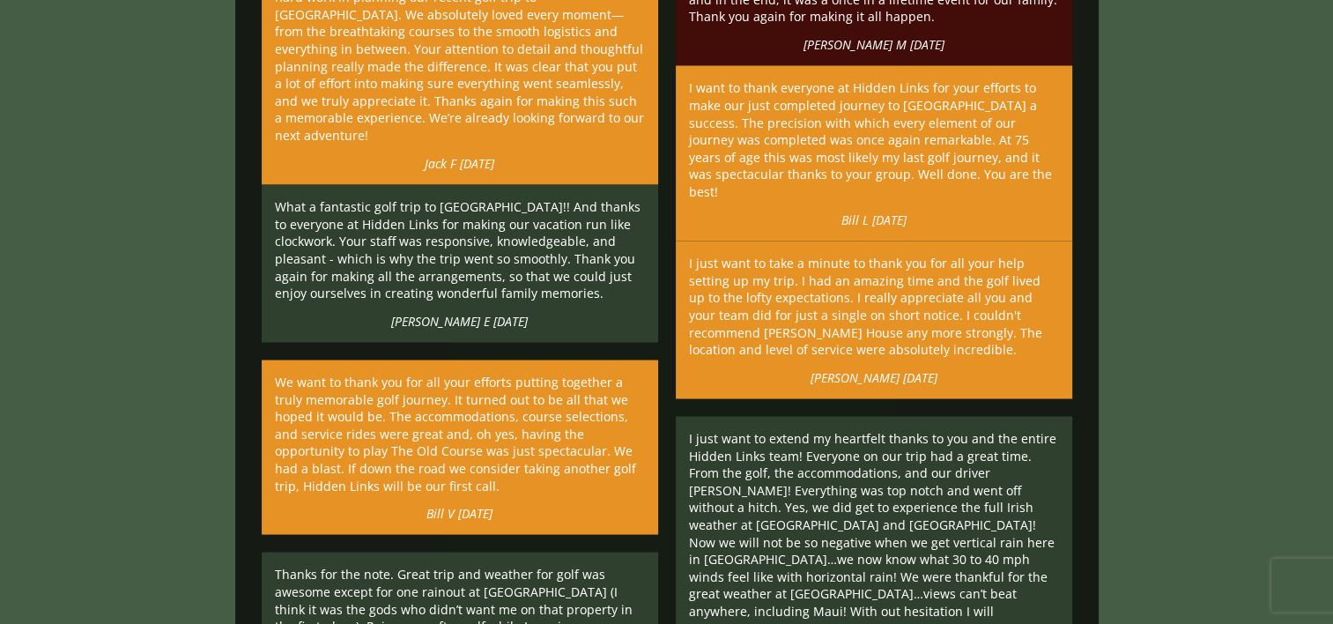  What do you see at coordinates (874, 139) in the screenshot?
I see `p: I want to thank everyone at Hidden Links for your efforts to make our just completed journey to [...` at bounding box center [874, 139].